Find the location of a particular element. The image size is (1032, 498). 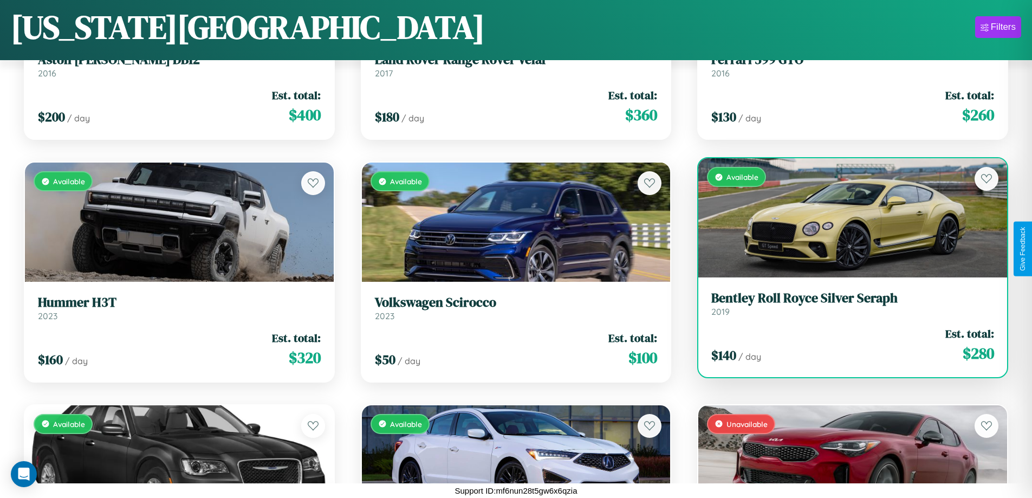

span: $ 260 is located at coordinates (977, 115).